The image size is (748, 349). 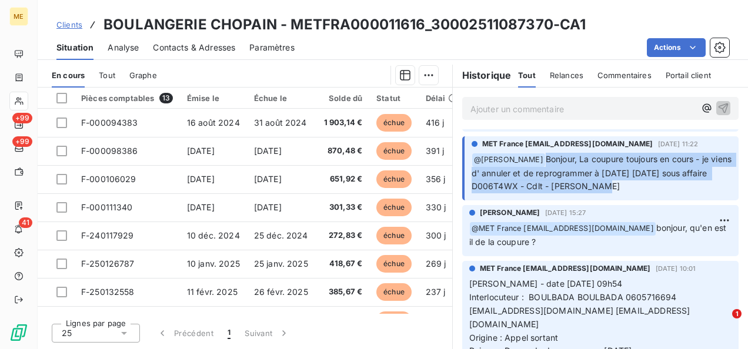 What do you see at coordinates (213, 122) in the screenshot?
I see `span: 16 août 2024` at bounding box center [213, 122].